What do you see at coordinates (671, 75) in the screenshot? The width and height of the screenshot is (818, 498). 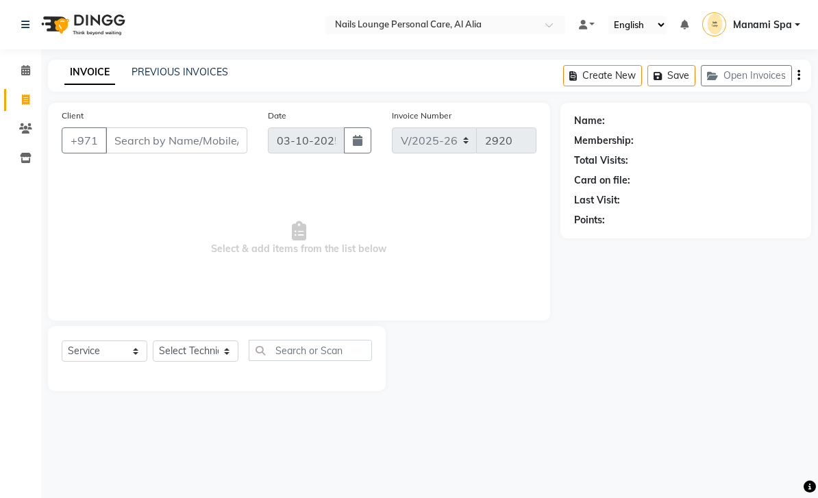 I see `button: Save` at bounding box center [671, 75].